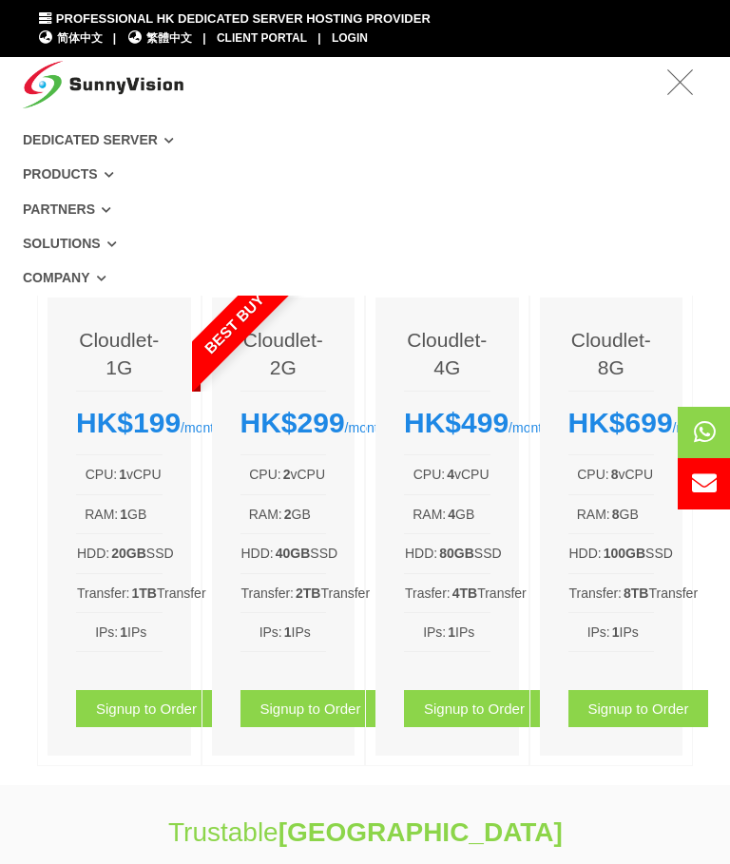 The width and height of the screenshot is (730, 864). What do you see at coordinates (456, 553) in the screenshot?
I see `b: 80GB` at bounding box center [456, 553].